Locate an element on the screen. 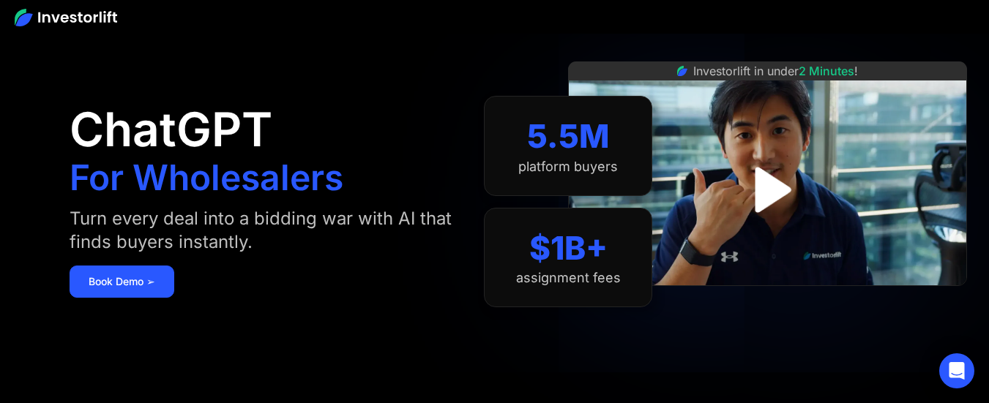  div: Open Intercom Messenger is located at coordinates (957, 371).